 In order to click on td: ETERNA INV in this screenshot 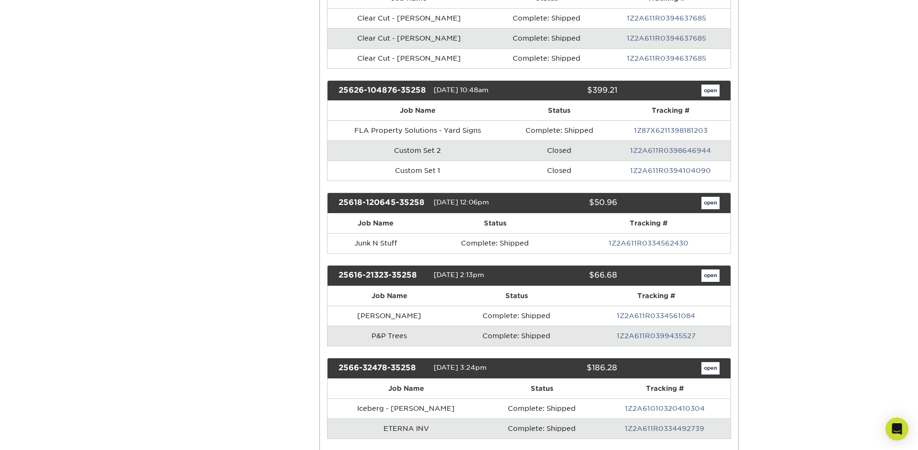, I will do `click(406, 429)`.